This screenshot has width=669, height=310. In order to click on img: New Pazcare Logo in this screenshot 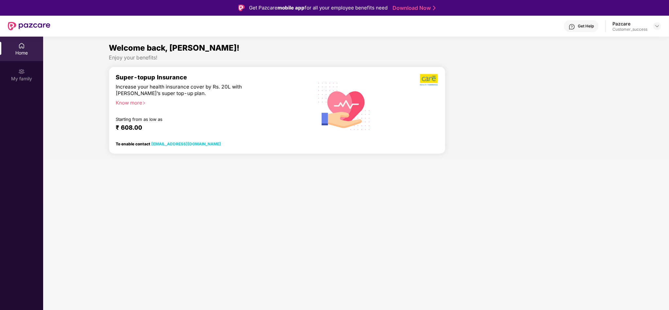, I will do `click(29, 26)`.